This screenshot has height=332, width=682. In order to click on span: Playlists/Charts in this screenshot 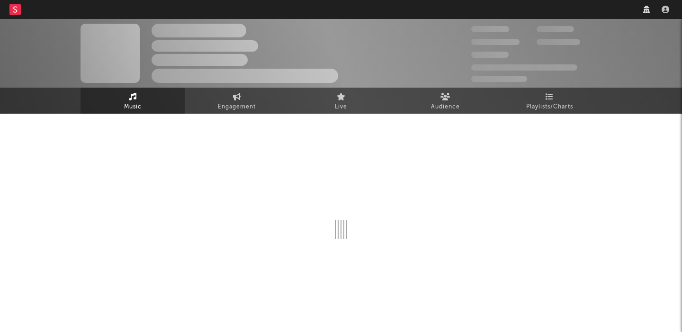, I will do `click(549, 107)`.